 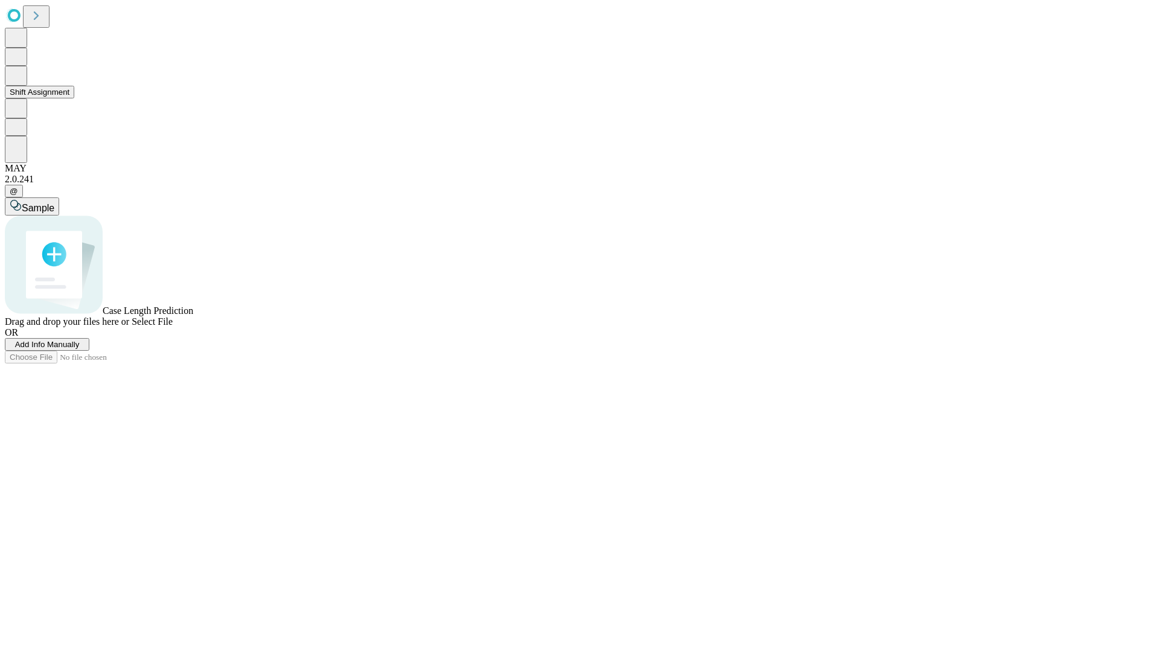 I want to click on div: 2.0.241, so click(x=580, y=179).